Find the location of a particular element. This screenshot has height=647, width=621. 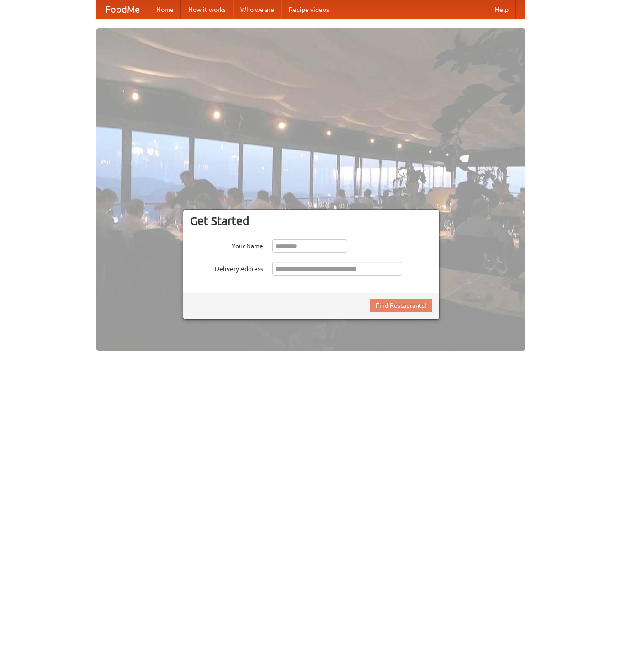

a: Help is located at coordinates (502, 10).